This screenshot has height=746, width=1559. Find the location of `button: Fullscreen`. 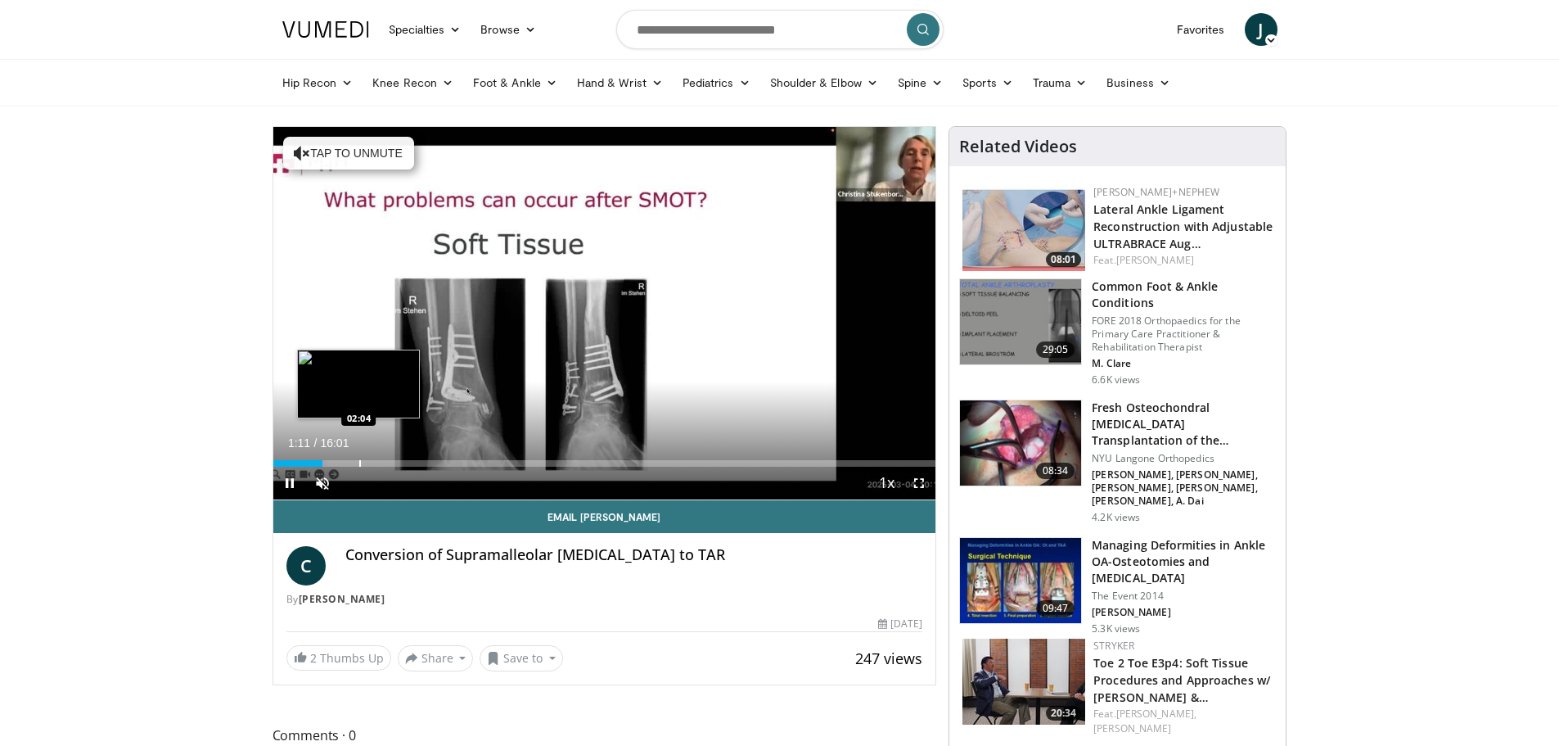

button: Fullscreen is located at coordinates (919, 483).